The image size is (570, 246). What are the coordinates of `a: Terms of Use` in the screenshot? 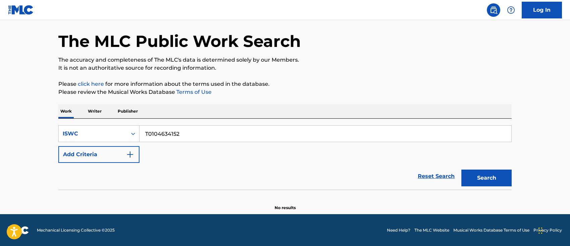 It's located at (193, 92).